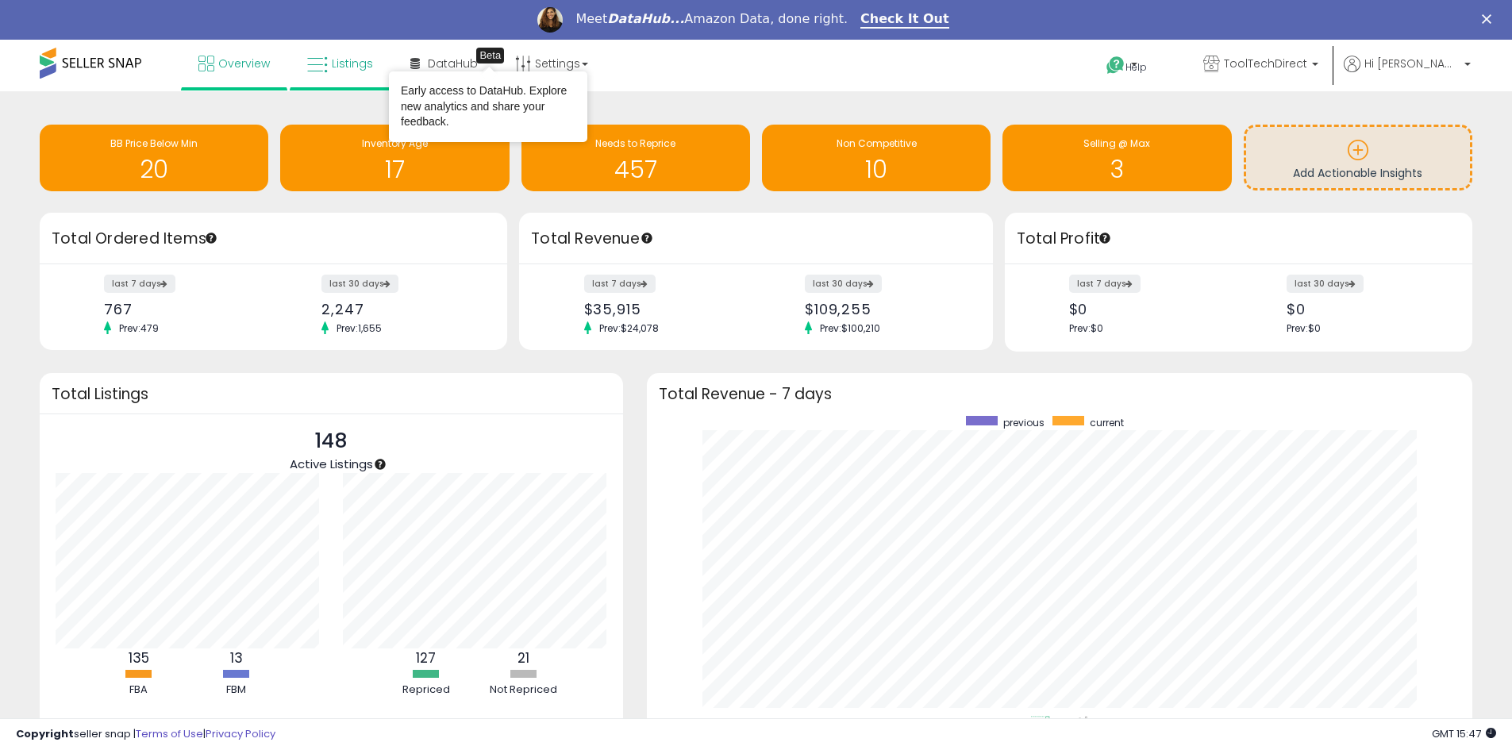 This screenshot has height=750, width=1512. I want to click on span: BB Price Below Min, so click(154, 143).